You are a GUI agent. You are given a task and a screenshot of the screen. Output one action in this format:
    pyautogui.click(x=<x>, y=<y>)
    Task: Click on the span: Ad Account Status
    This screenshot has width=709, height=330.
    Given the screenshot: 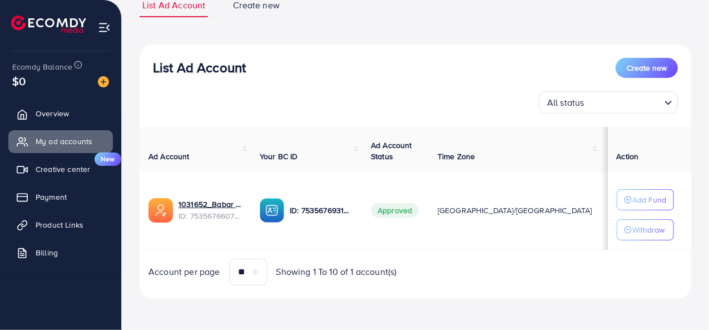 What is the action you would take?
    pyautogui.click(x=391, y=151)
    